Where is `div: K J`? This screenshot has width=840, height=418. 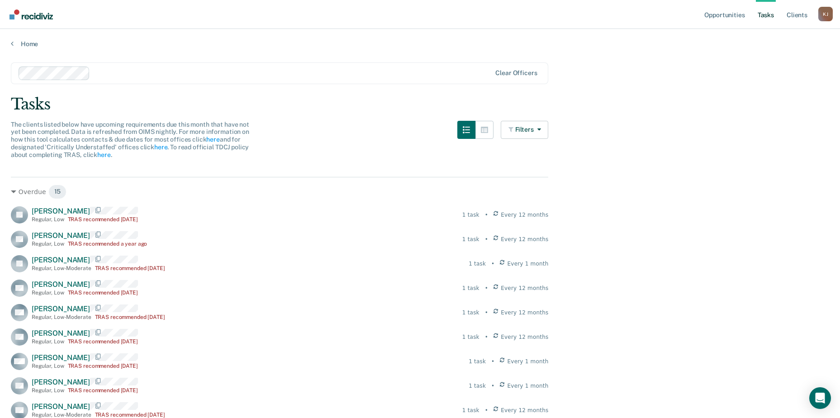 div: K J is located at coordinates (826, 14).